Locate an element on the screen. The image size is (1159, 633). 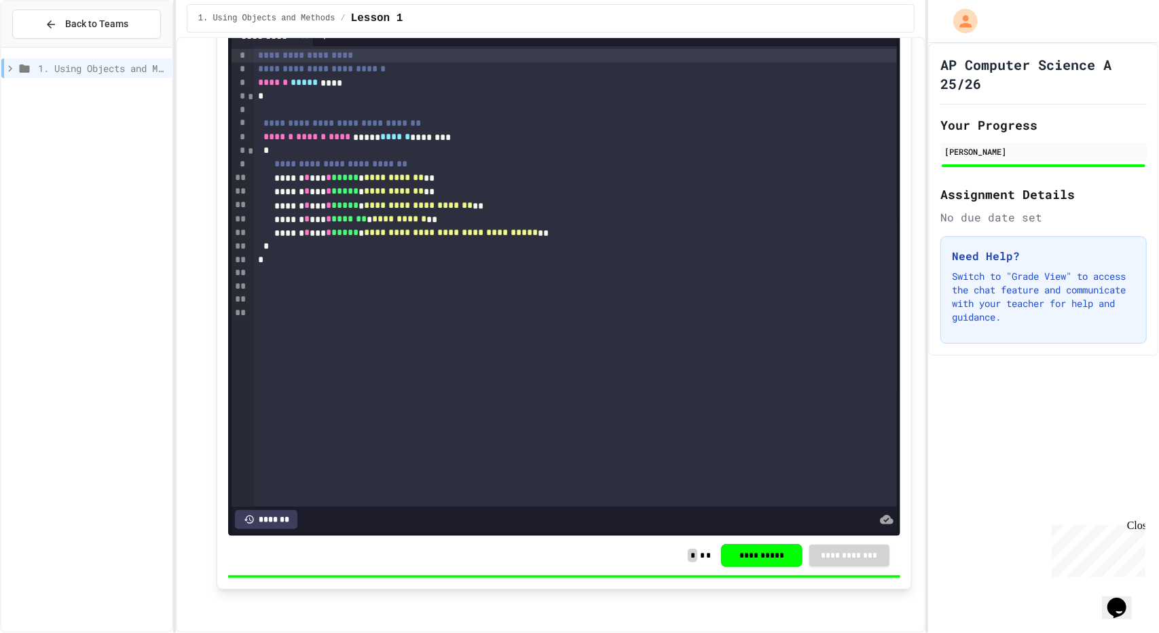
p: Switch to "Grade View" to access the chat feature and communicate with your teacher for help and ... is located at coordinates (1044, 297).